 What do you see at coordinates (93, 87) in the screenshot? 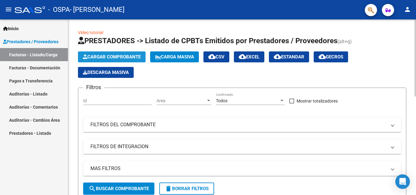
I see `h3: Filtros` at bounding box center [93, 87].